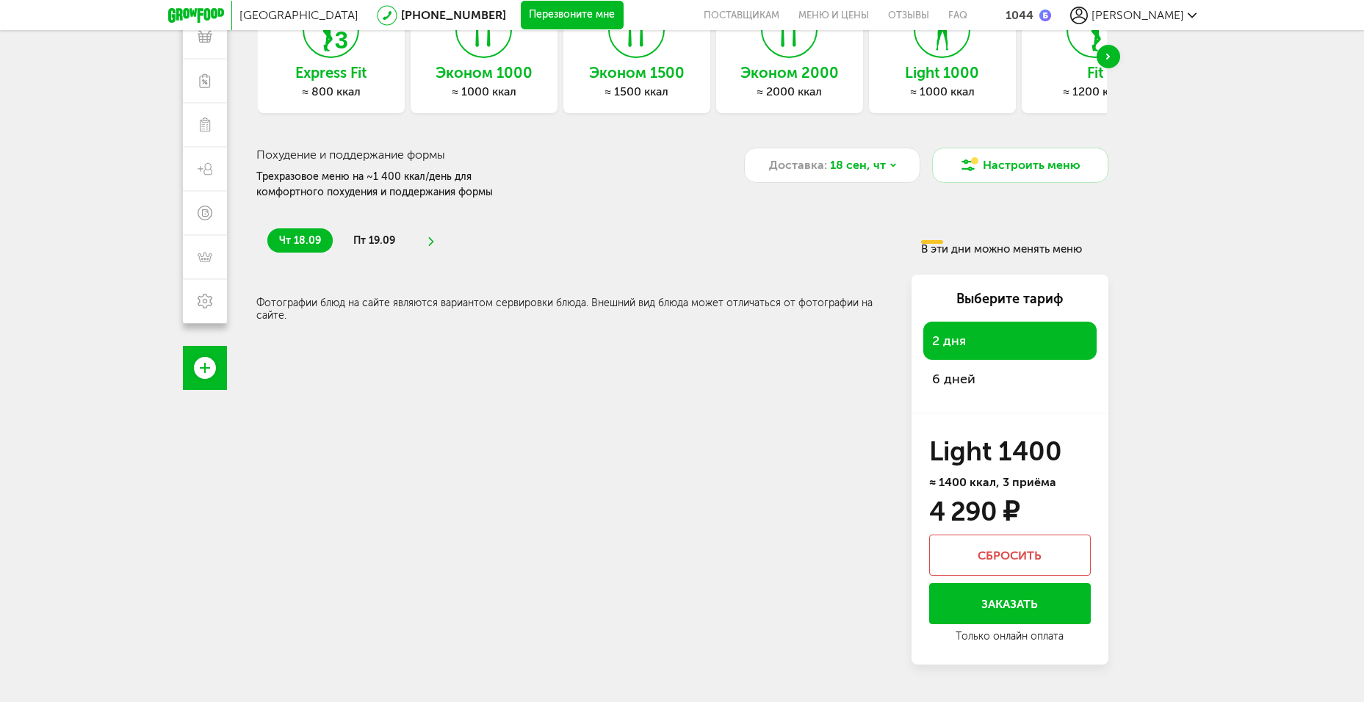 The width and height of the screenshot is (1364, 702). What do you see at coordinates (572, 309) in the screenshot?
I see `div: Фотографии блюд на сайте являются вариантом сервировки блюда. Внешний вид блюда может отличаться ...` at bounding box center [572, 309].